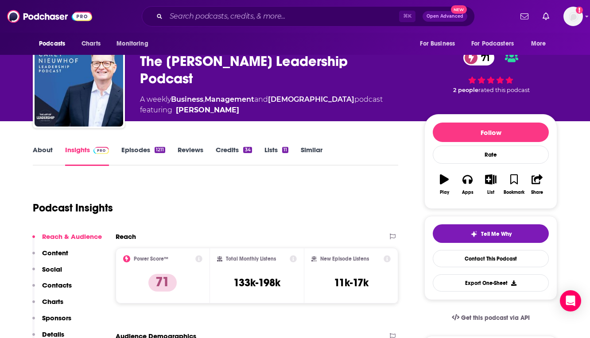 The width and height of the screenshot is (590, 338). What do you see at coordinates (407, 16) in the screenshot?
I see `span: ⌘ K` at bounding box center [407, 16].